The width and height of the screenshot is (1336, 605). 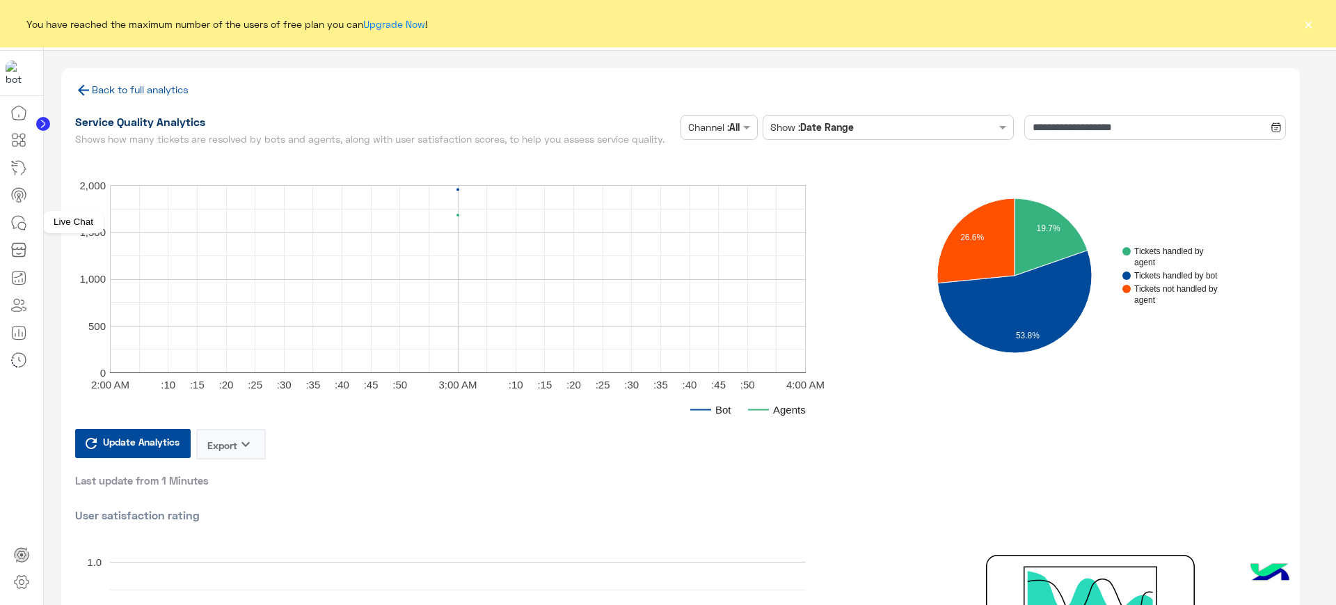 What do you see at coordinates (1049, 228) in the screenshot?
I see `text: 19.7%` at bounding box center [1049, 228].